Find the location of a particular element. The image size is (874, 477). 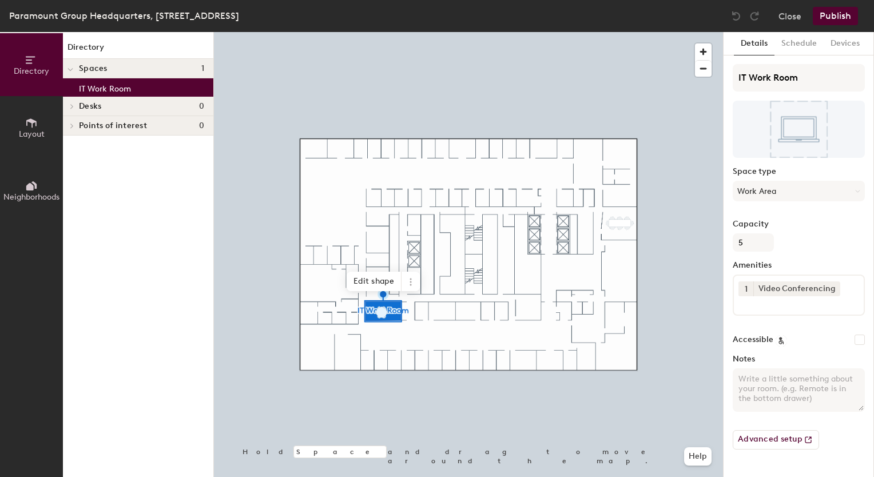

label: Notes is located at coordinates (799, 359).